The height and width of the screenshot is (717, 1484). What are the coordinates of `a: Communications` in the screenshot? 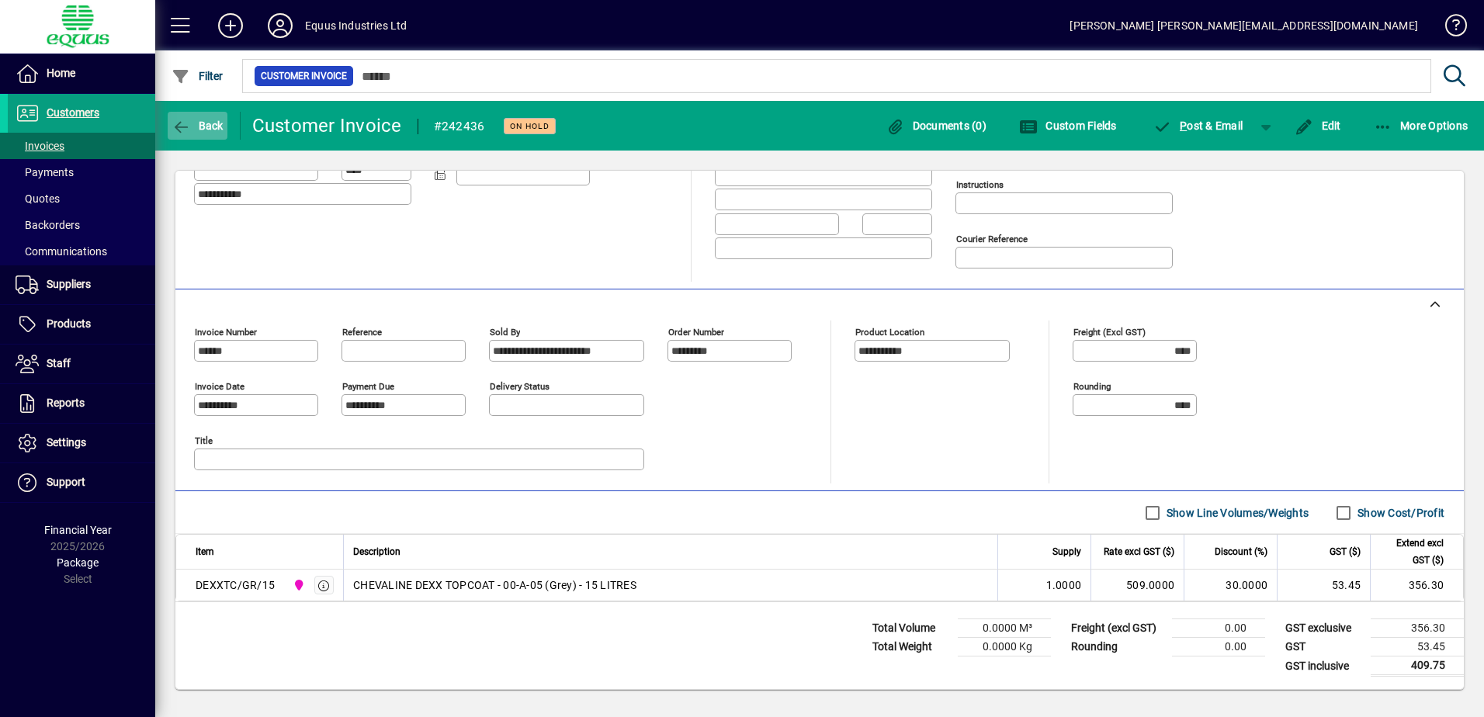 It's located at (82, 252).